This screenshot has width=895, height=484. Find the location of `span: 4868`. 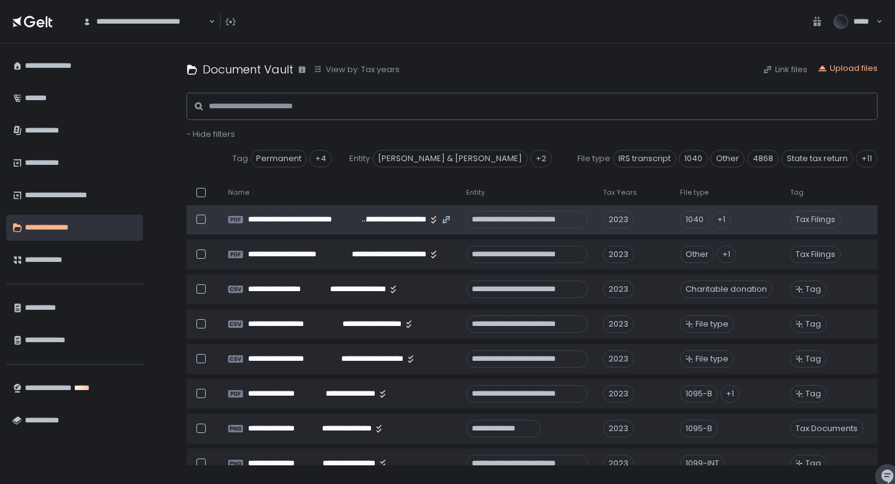

span: 4868 is located at coordinates (763, 159).